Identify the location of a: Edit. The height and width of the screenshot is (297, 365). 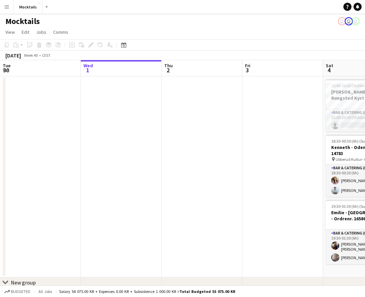
(25, 32).